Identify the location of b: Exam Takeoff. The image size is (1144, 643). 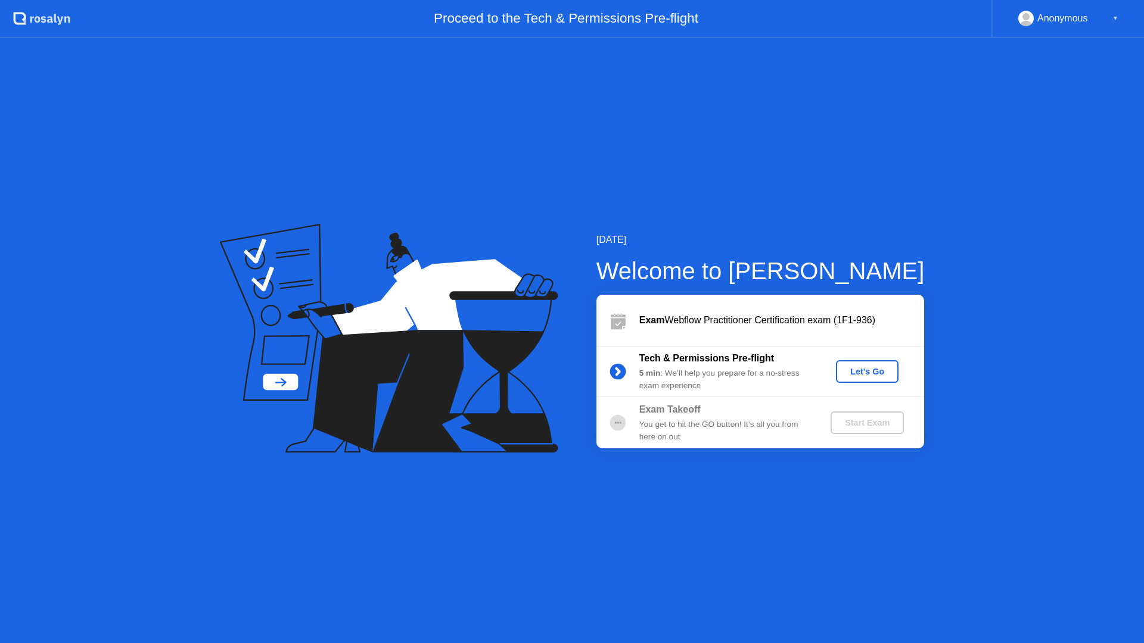
(670, 409).